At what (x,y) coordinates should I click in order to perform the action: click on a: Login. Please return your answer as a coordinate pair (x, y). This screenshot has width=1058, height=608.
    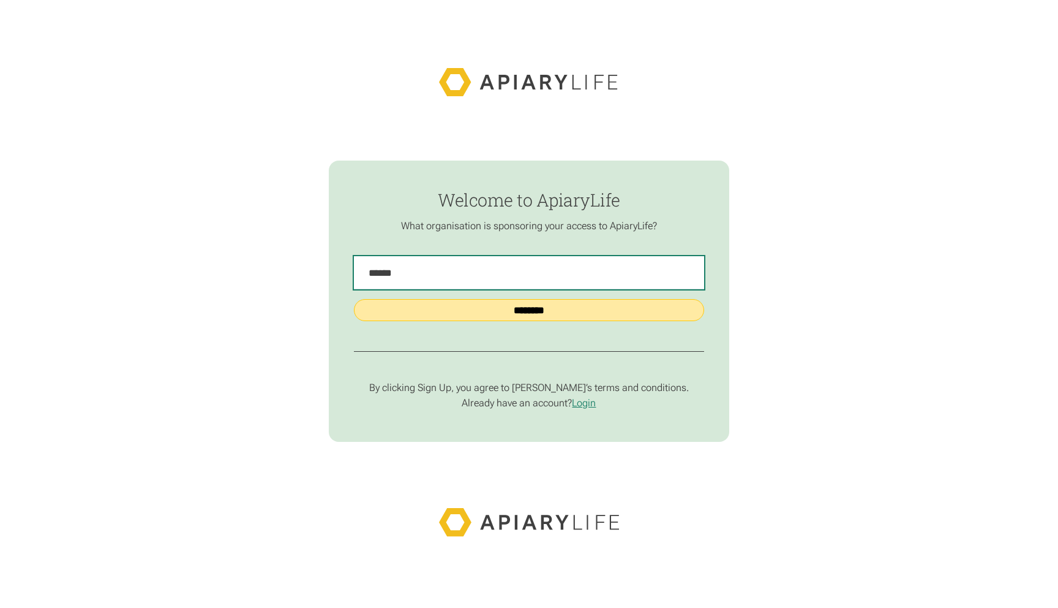
    Looking at the image, I should click on (584, 402).